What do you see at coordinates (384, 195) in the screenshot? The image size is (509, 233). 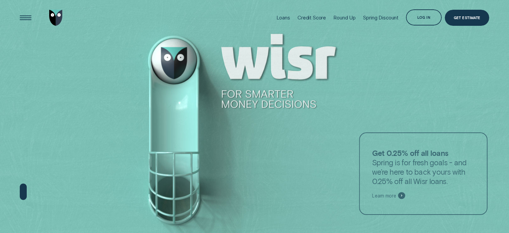 I see `span: Learn more` at bounding box center [384, 195].